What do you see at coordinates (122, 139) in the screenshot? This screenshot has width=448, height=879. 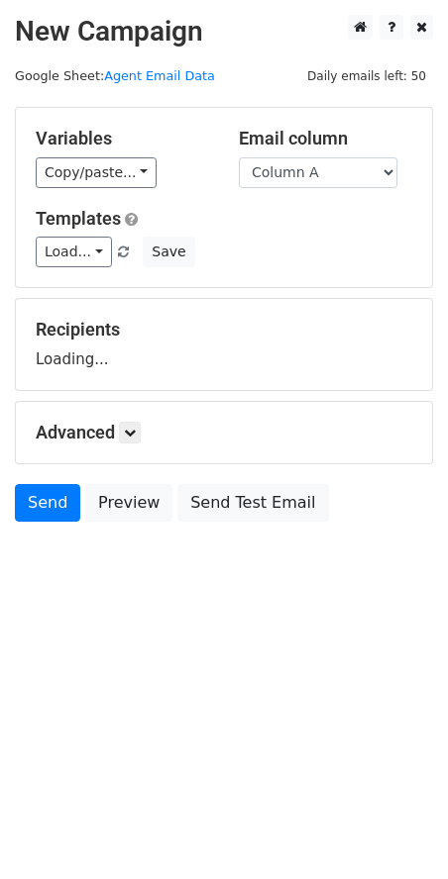 I see `h5: Variables` at bounding box center [122, 139].